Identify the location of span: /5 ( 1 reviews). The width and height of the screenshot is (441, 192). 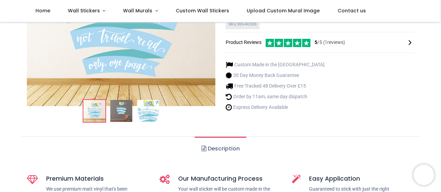
(329, 43).